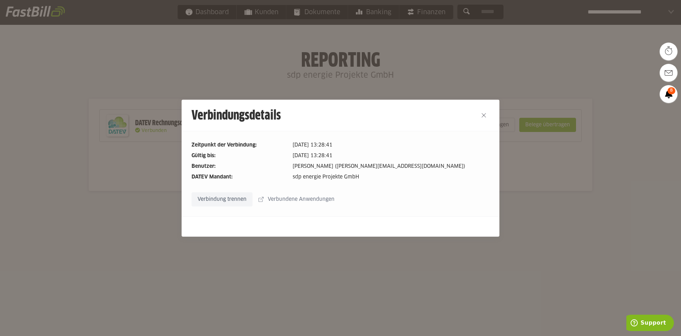  What do you see at coordinates (239, 156) in the screenshot?
I see `dt: Gültig bis:` at bounding box center [239, 156].